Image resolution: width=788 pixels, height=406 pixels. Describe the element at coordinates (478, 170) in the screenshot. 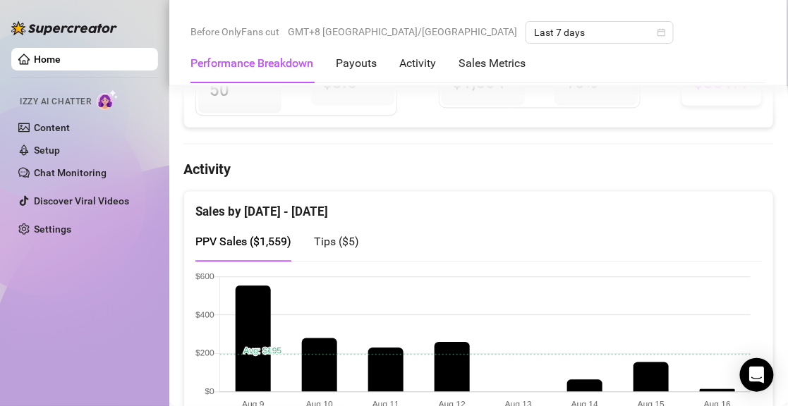

I see `h4: Activity` at that location.